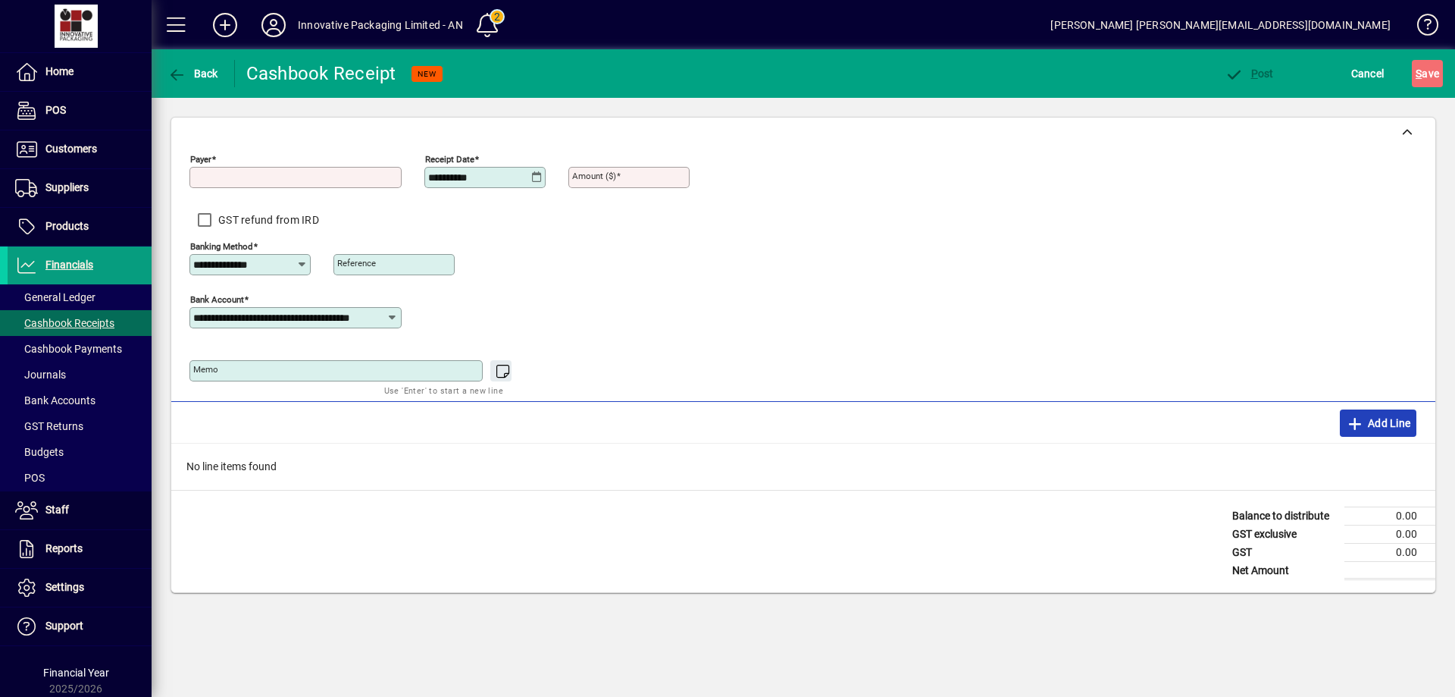 The width and height of the screenshot is (1455, 697). I want to click on a: Suppliers, so click(80, 188).